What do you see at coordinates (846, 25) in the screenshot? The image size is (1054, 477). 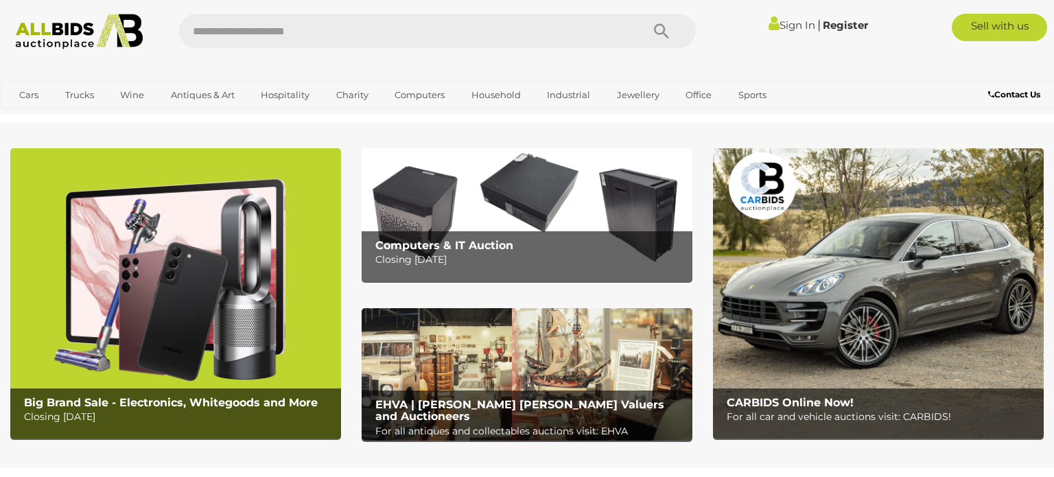 I see `a: Register` at bounding box center [846, 25].